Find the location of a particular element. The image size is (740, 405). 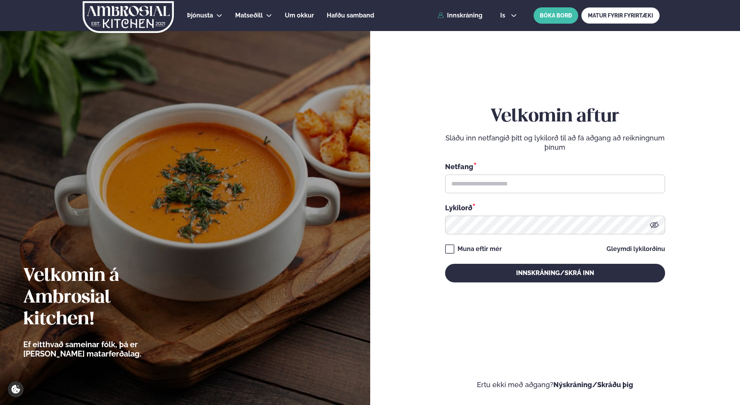

button: is is located at coordinates (509, 16).